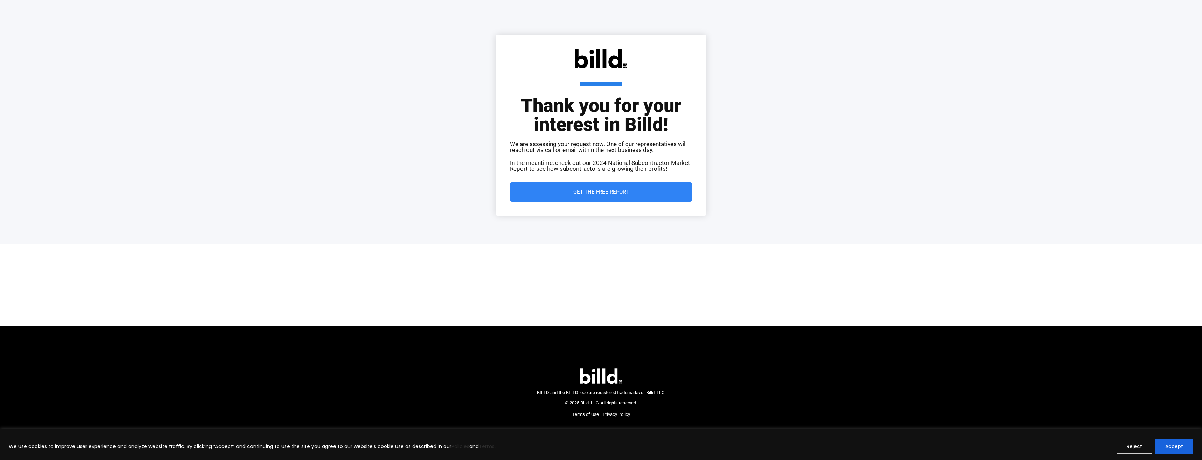  I want to click on a: Privacy Policy, so click(616, 415).